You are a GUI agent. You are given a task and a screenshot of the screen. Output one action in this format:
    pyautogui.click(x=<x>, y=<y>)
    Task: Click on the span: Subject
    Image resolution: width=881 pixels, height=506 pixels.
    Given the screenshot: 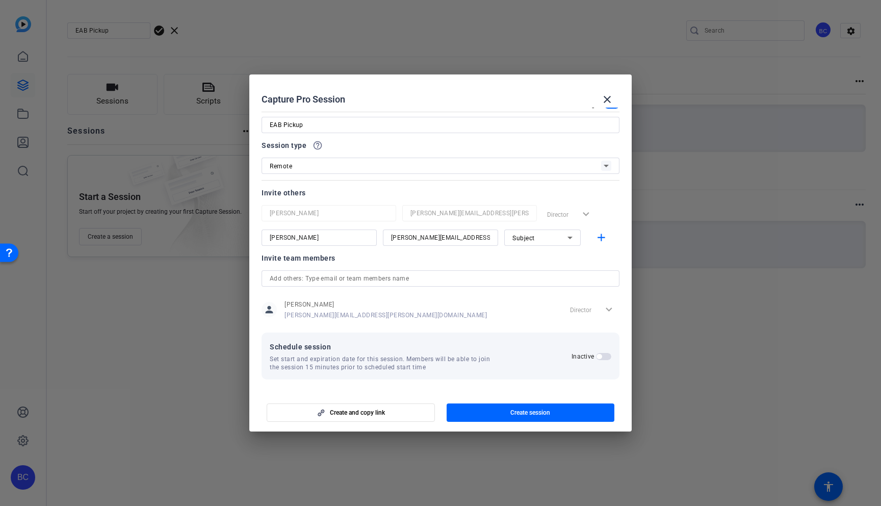 What is the action you would take?
    pyautogui.click(x=524, y=238)
    